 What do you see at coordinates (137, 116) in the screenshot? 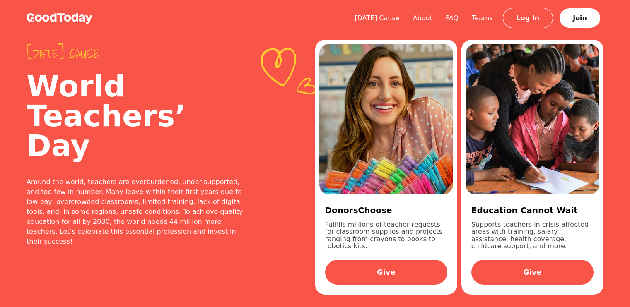
I see `h2: World Teachers’ Day` at bounding box center [137, 116].